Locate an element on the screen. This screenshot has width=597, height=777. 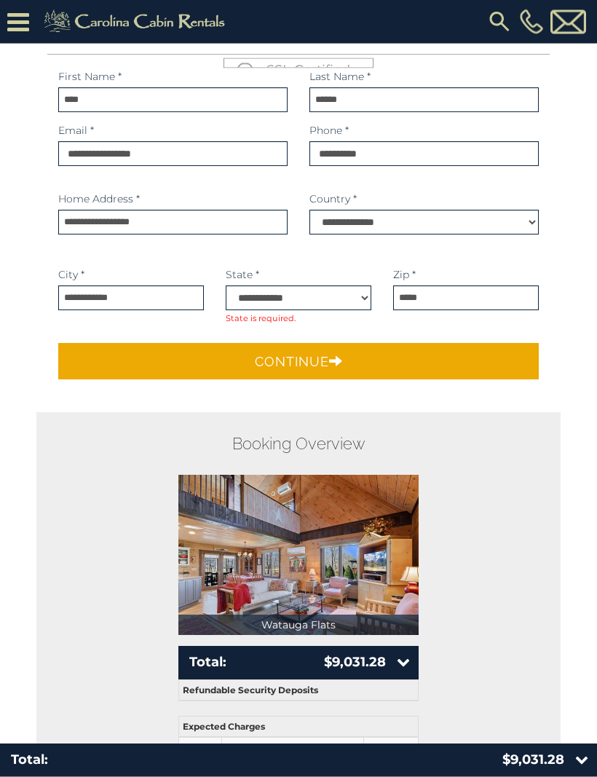
button: Total: $9,031.28 is located at coordinates (298, 663).